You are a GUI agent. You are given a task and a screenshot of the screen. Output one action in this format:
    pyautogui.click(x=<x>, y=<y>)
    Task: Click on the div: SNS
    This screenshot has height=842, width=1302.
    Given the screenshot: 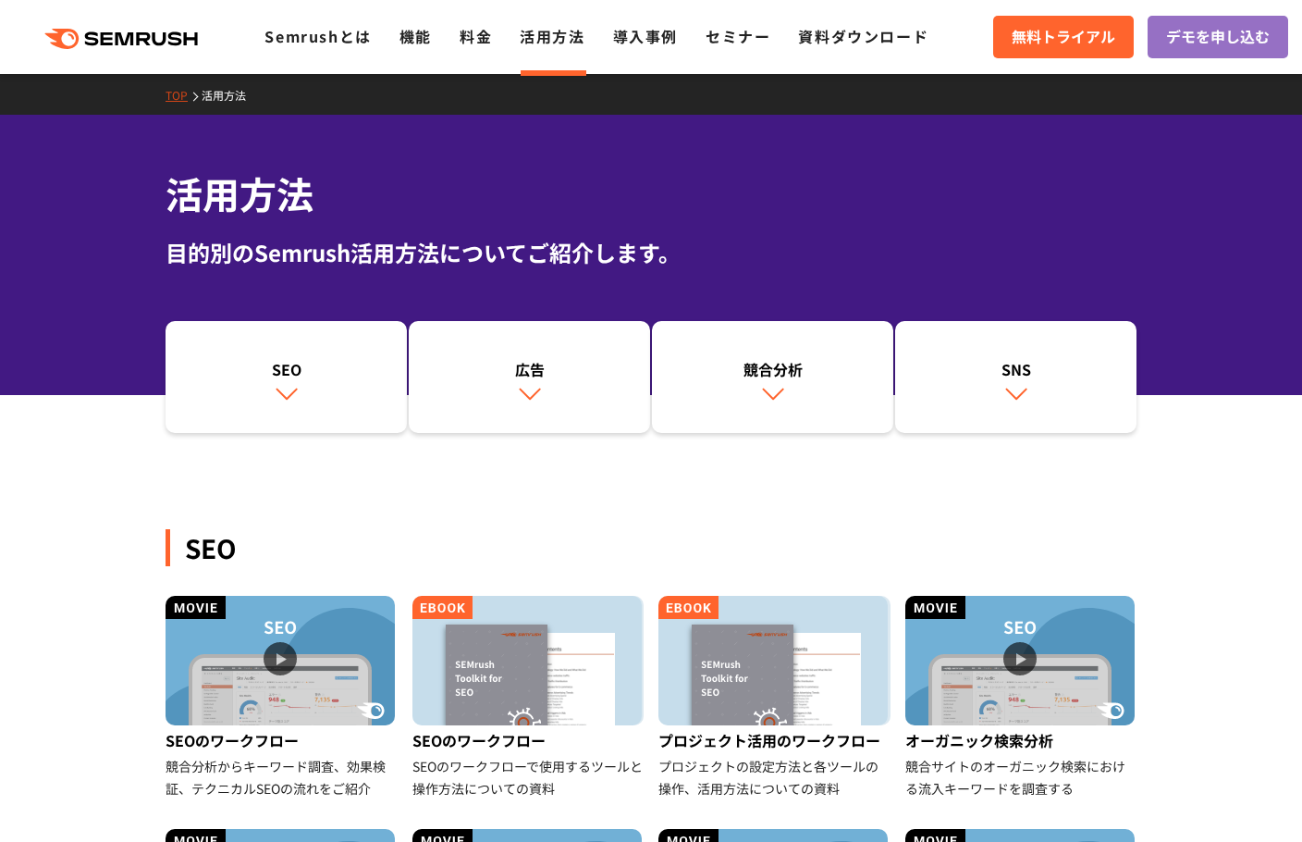 What is the action you would take?
    pyautogui.click(x=1016, y=369)
    